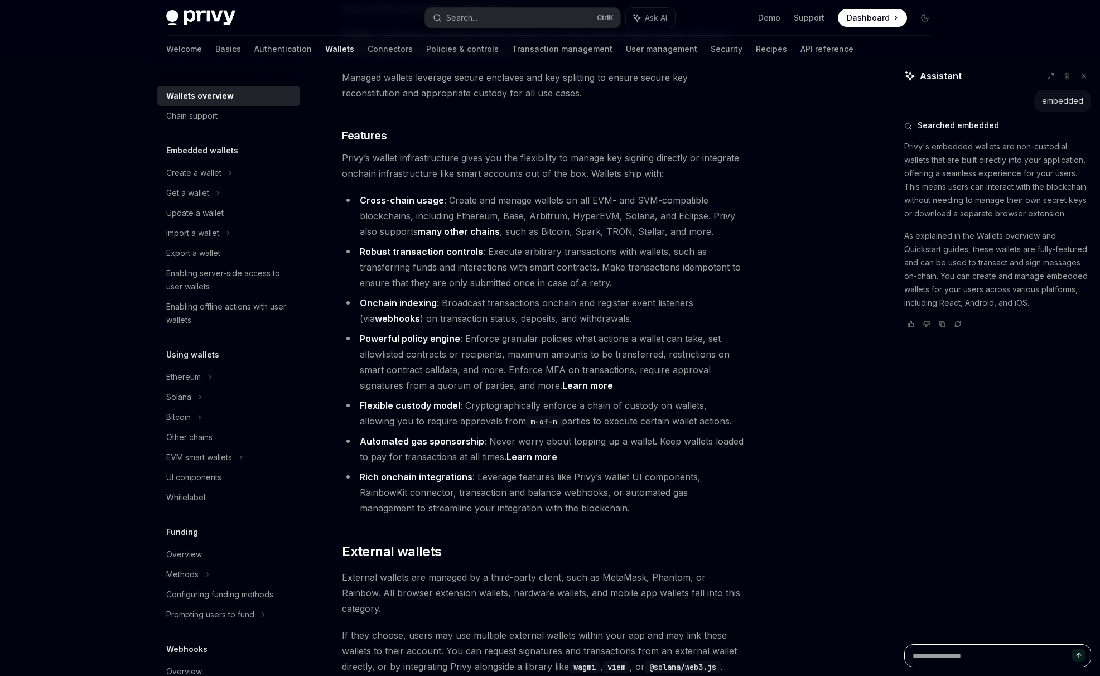 This screenshot has height=676, width=1100. Describe the element at coordinates (192, 355) in the screenshot. I see `h5: Using wallets` at that location.